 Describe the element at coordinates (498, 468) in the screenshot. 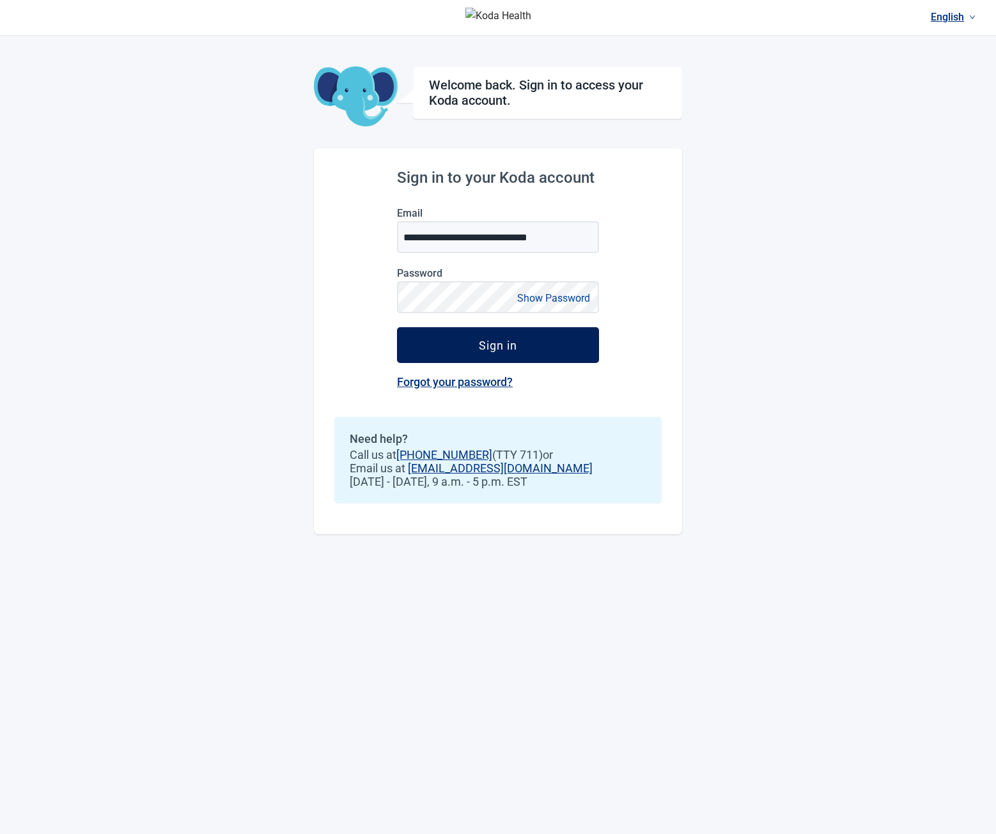

I see `span: Email us at` at that location.